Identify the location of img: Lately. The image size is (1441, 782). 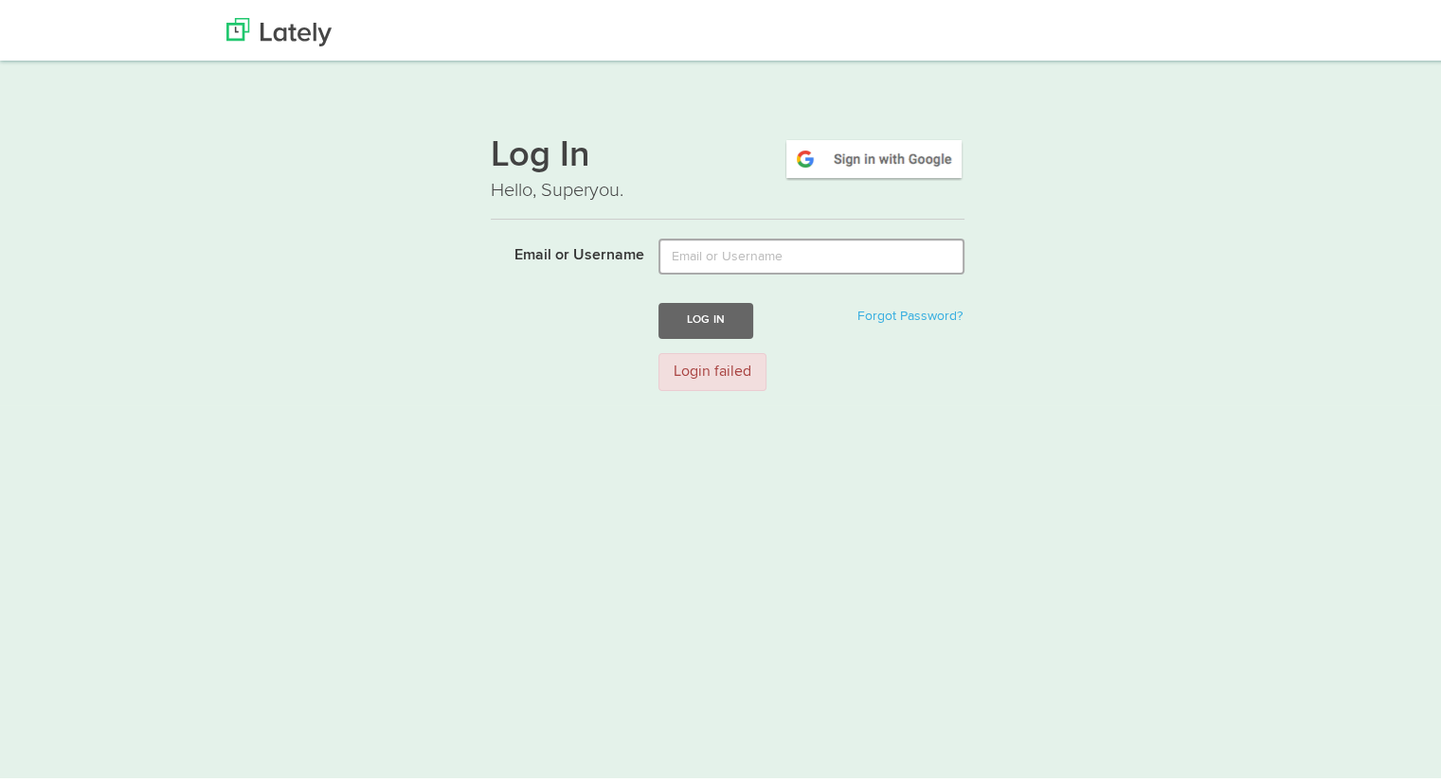
(278, 28).